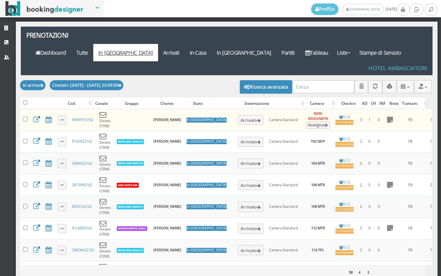 The image size is (441, 276). Describe the element at coordinates (318, 125) in the screenshot. I see `button: Assegna` at that location.